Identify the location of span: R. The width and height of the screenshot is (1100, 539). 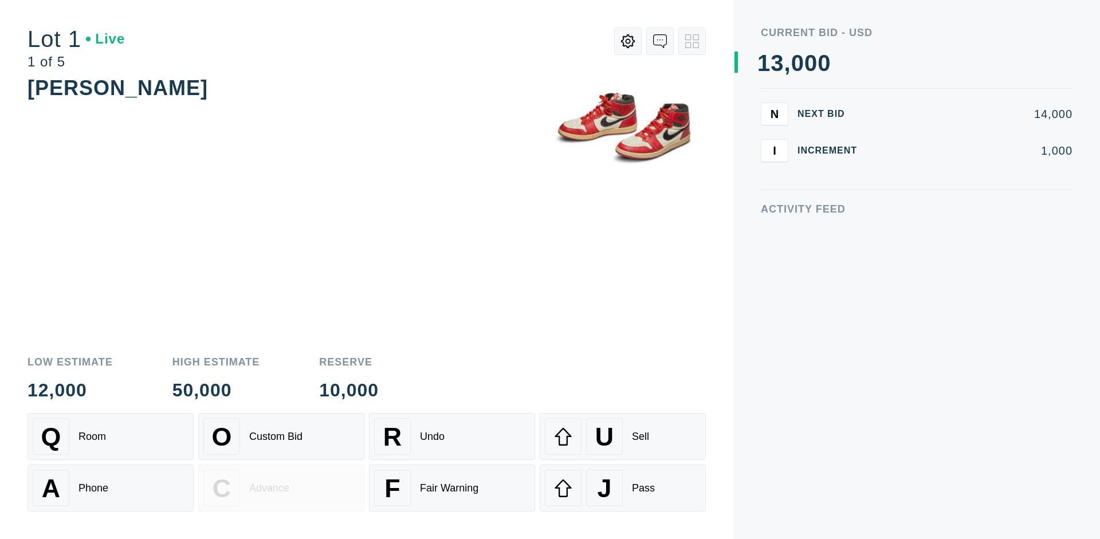
(392, 437).